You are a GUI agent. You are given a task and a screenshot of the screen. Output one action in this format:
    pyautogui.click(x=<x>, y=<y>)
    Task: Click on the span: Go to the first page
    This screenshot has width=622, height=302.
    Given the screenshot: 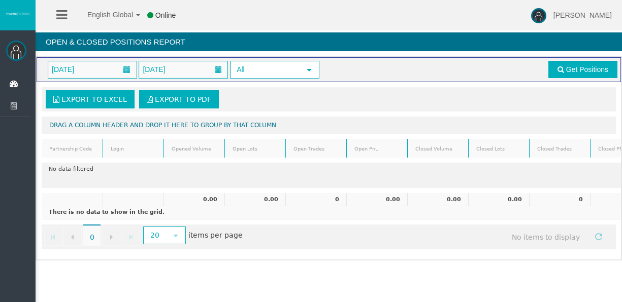 What is the action you would take?
    pyautogui.click(x=53, y=237)
    